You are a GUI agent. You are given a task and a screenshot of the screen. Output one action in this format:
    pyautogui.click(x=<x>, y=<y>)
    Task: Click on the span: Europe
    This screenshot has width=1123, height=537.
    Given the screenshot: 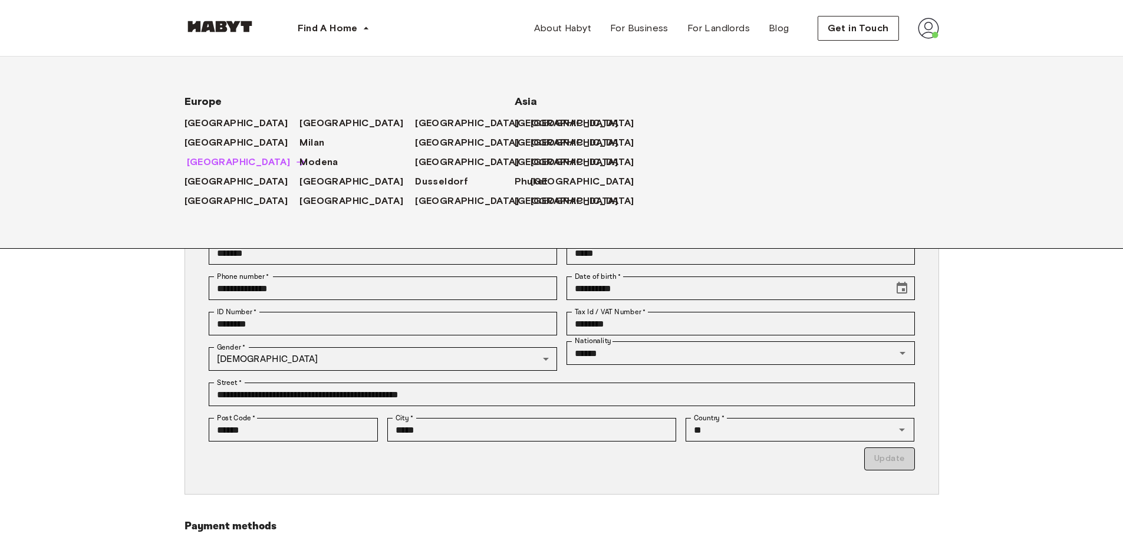 What is the action you would take?
    pyautogui.click(x=331, y=101)
    